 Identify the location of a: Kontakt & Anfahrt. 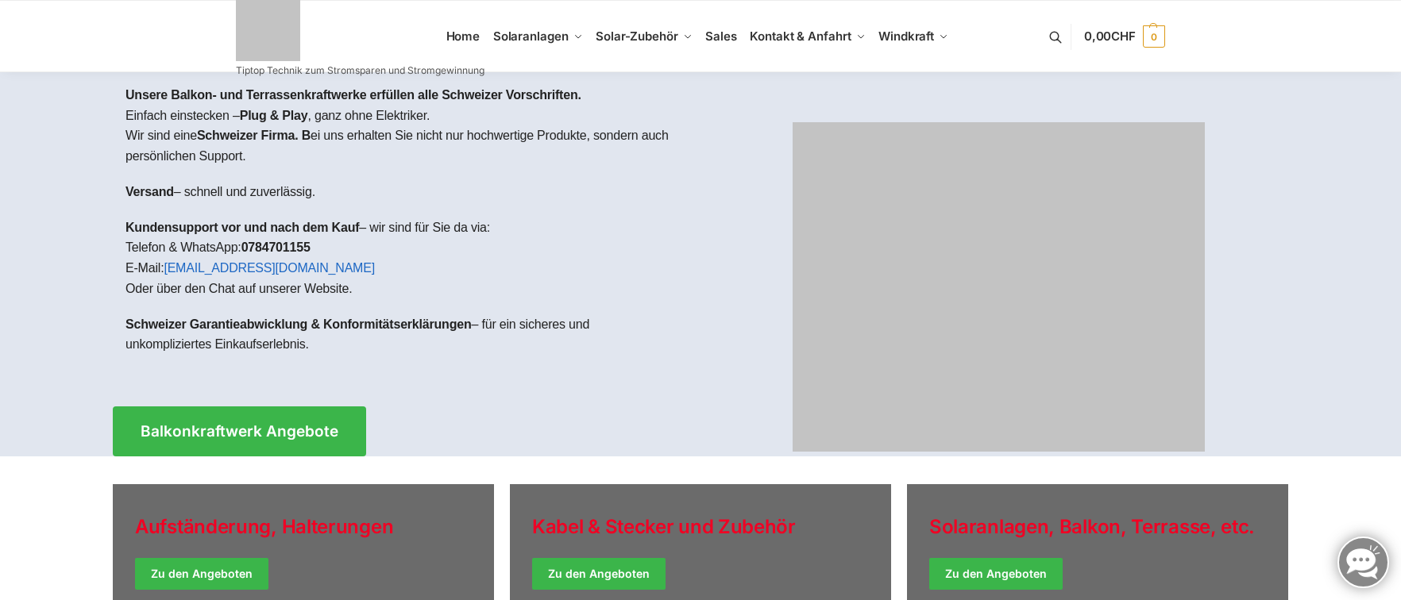
(808, 37).